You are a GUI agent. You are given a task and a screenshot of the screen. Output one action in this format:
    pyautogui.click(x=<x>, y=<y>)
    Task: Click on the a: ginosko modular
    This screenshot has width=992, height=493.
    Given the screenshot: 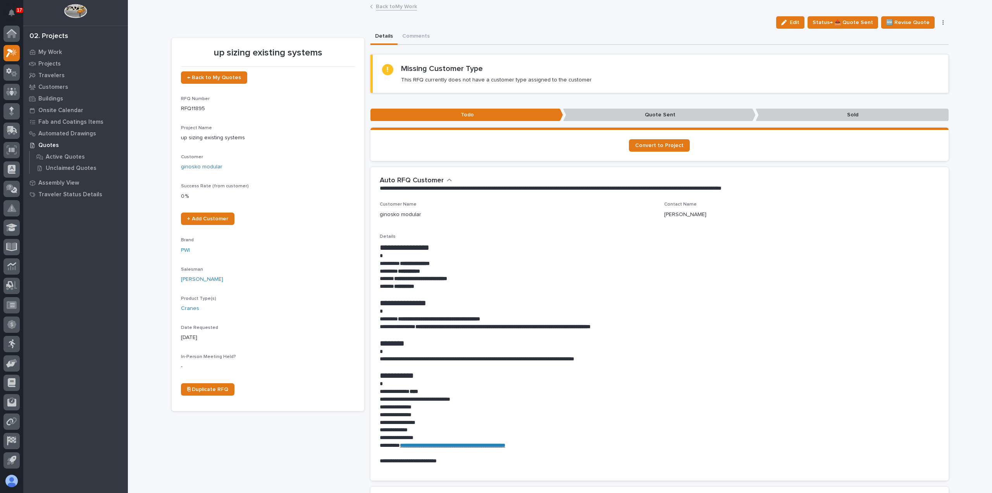 What is the action you would take?
    pyautogui.click(x=202, y=167)
    